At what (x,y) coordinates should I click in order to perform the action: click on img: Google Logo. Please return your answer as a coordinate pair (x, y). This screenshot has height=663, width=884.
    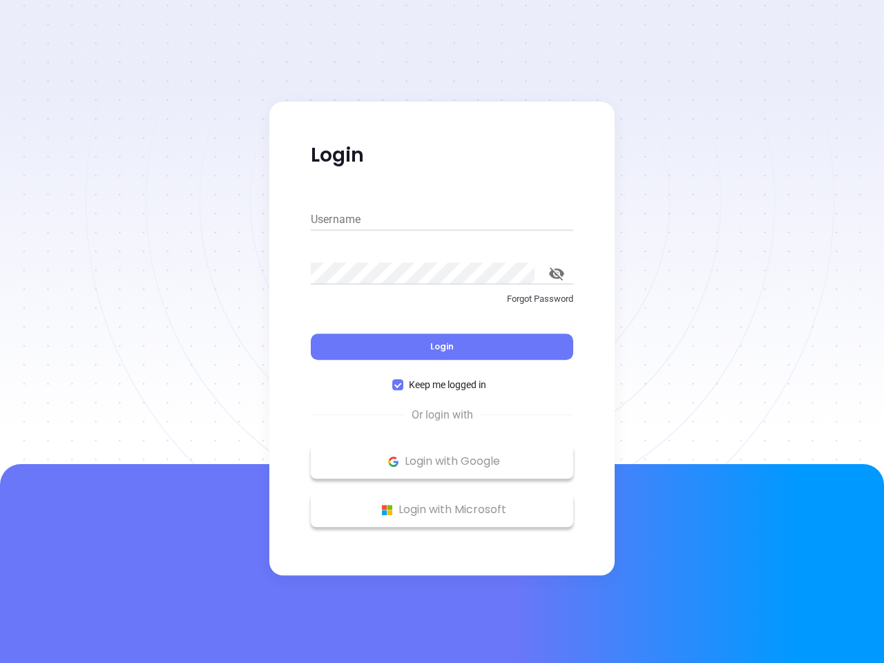
    Looking at the image, I should click on (393, 461).